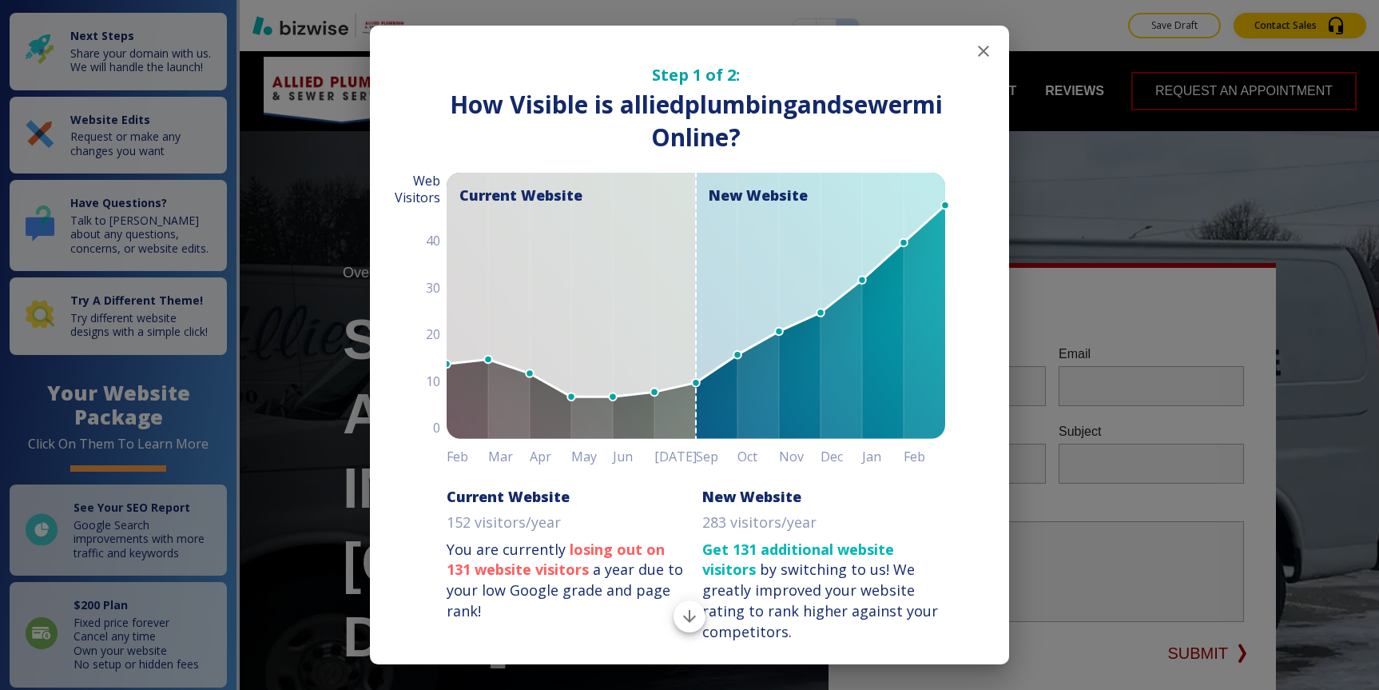  What do you see at coordinates (551, 456) in the screenshot?
I see `h6: Apr` at bounding box center [551, 456].